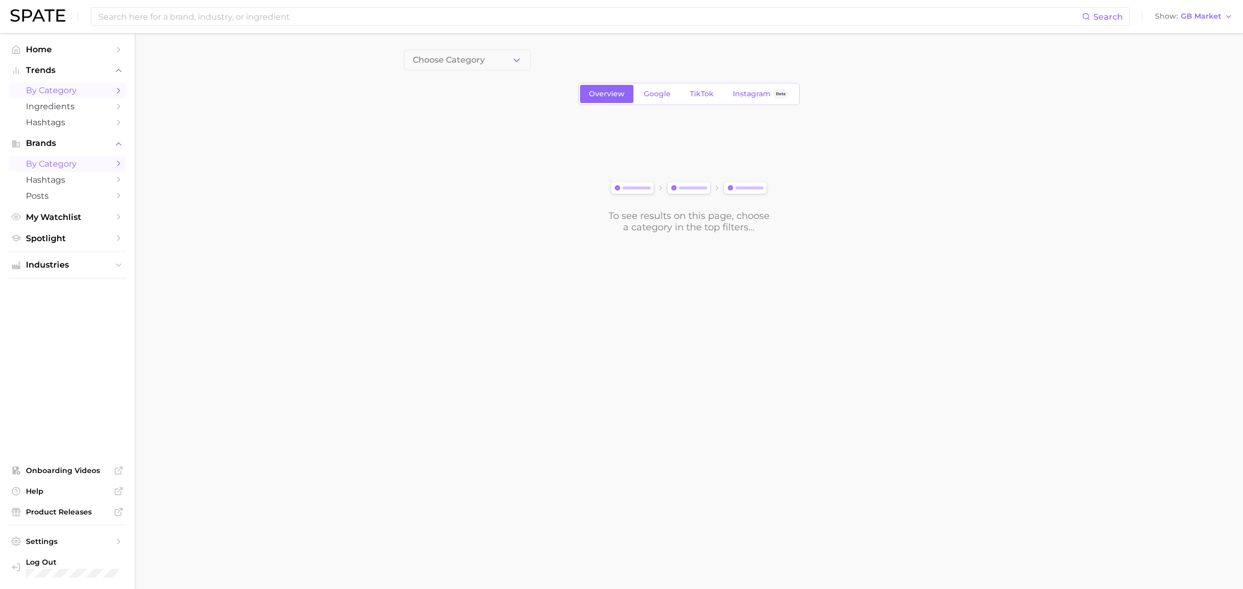 This screenshot has height=589, width=1243. What do you see at coordinates (761, 94) in the screenshot?
I see `a: InstagramBeta` at bounding box center [761, 94].